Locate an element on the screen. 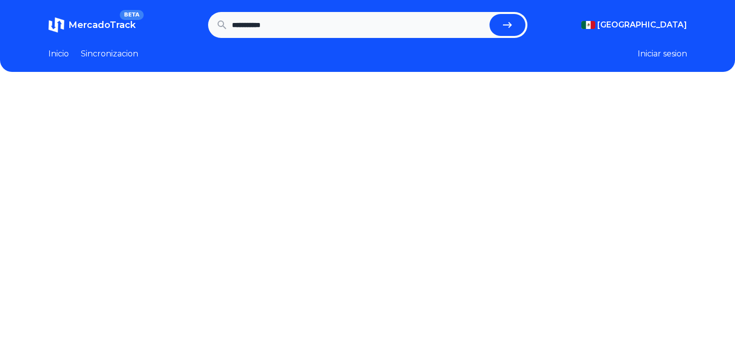 This screenshot has width=735, height=361. a: Inicio is located at coordinates (58, 54).